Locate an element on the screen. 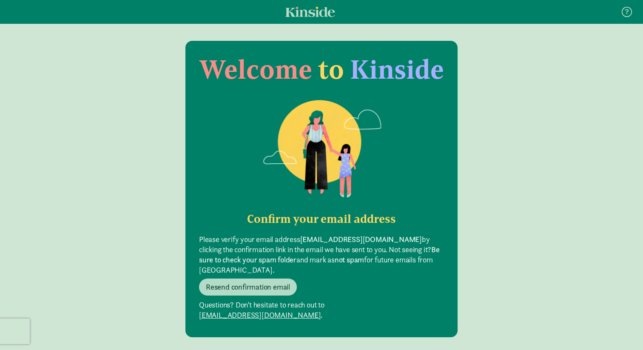  a: Kinside is located at coordinates (310, 11).